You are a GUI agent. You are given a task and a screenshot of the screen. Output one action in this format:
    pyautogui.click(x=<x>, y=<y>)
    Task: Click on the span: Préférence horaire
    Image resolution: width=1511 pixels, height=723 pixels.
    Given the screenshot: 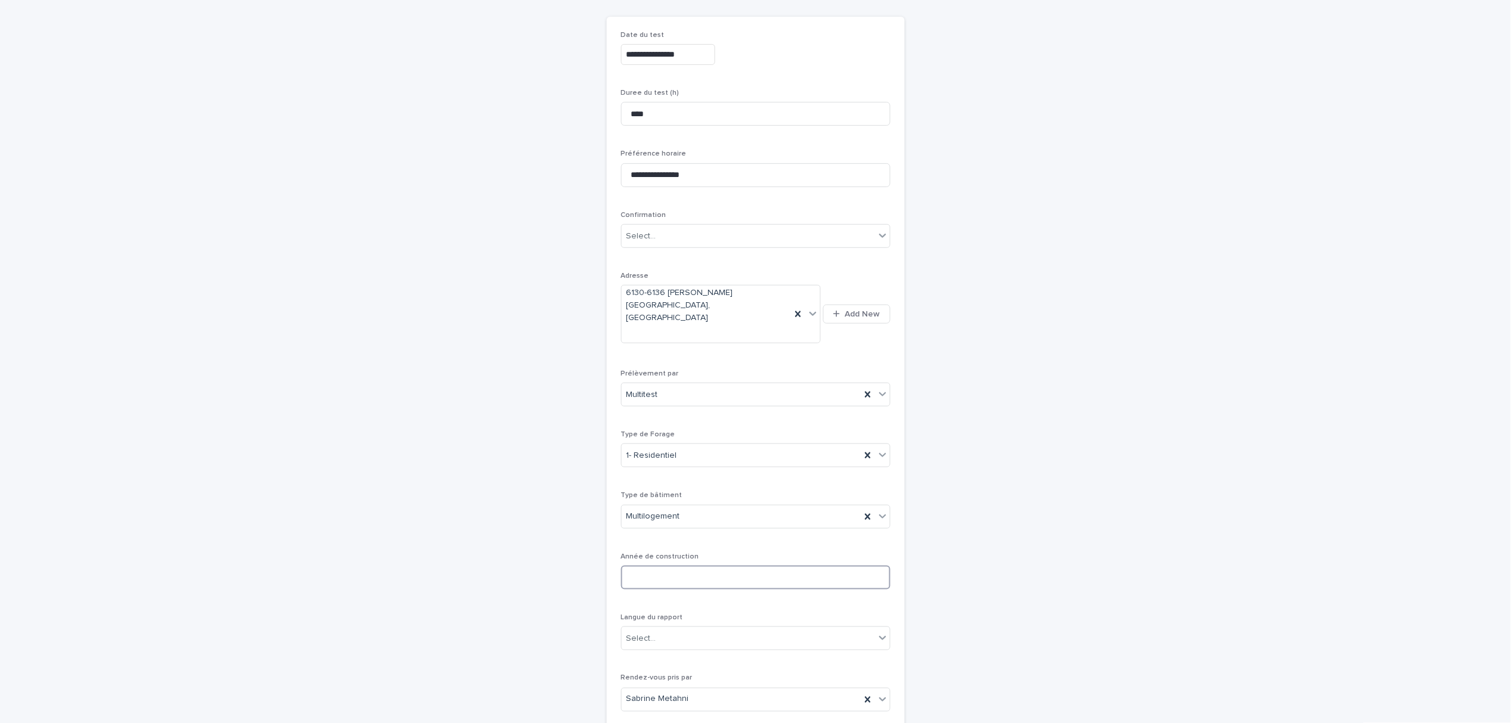 What is the action you would take?
    pyautogui.click(x=654, y=154)
    